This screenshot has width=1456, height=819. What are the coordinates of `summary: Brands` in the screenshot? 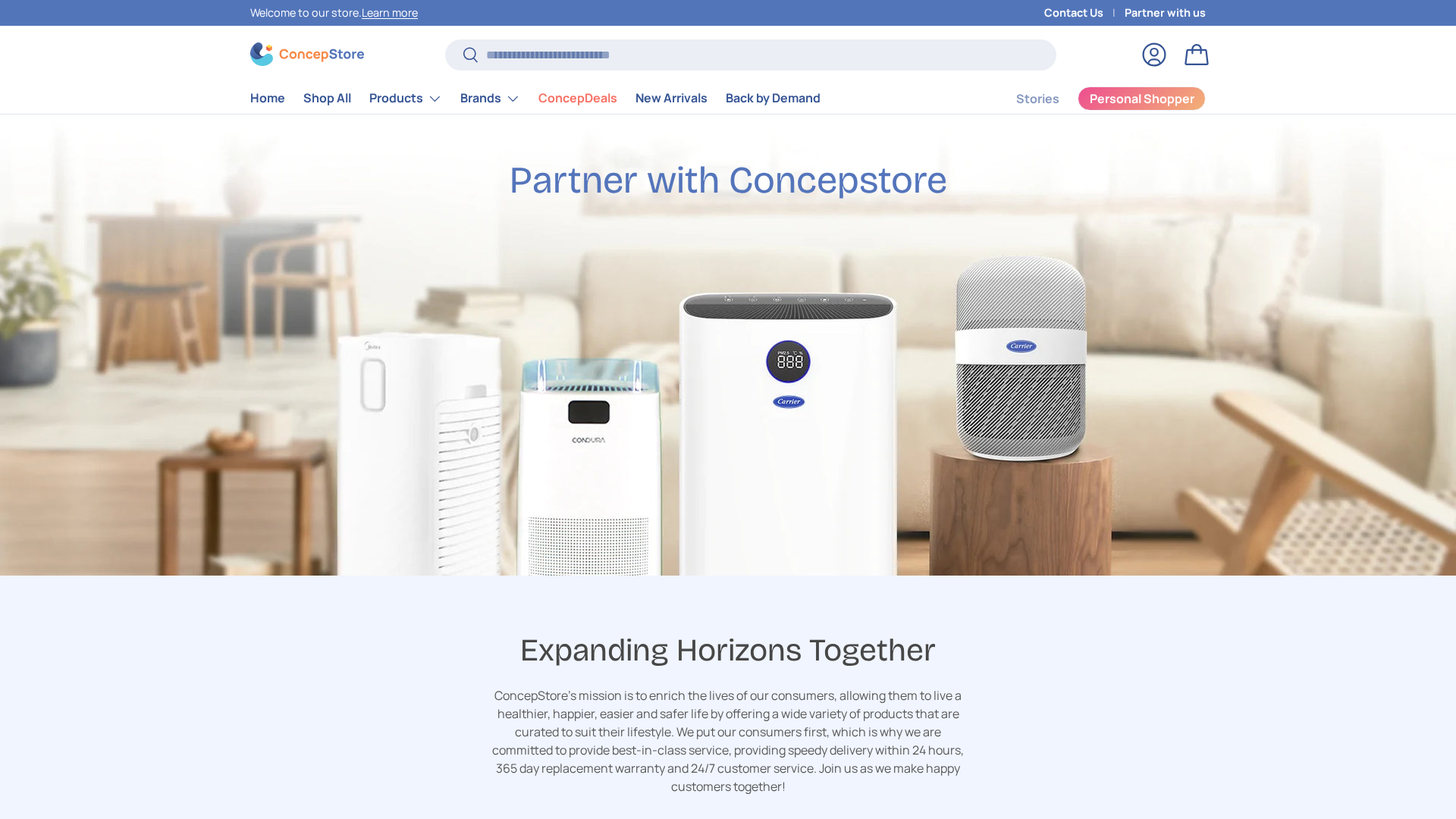 It's located at (490, 98).